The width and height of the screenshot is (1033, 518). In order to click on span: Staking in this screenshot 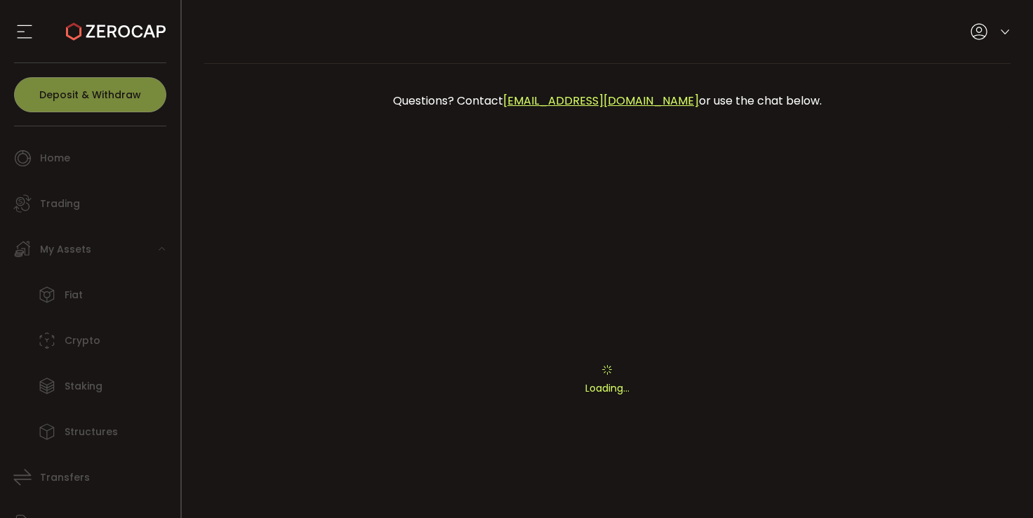, I will do `click(84, 386)`.